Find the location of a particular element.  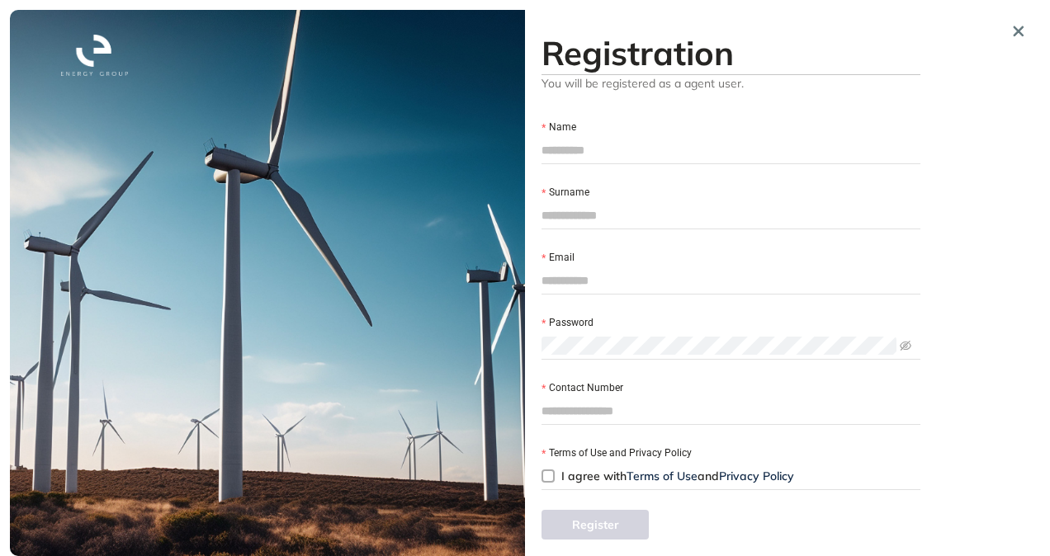

label: Surname is located at coordinates (565, 192).